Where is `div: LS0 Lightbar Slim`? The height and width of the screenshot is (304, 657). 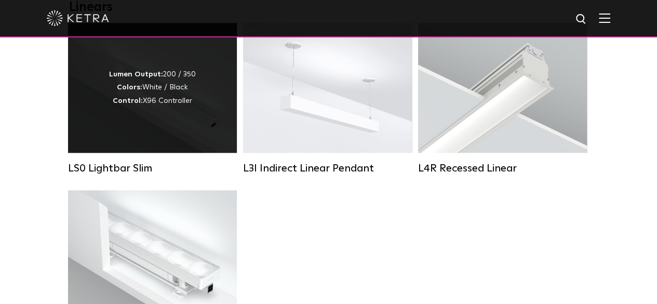 div: LS0 Lightbar Slim is located at coordinates (152, 168).